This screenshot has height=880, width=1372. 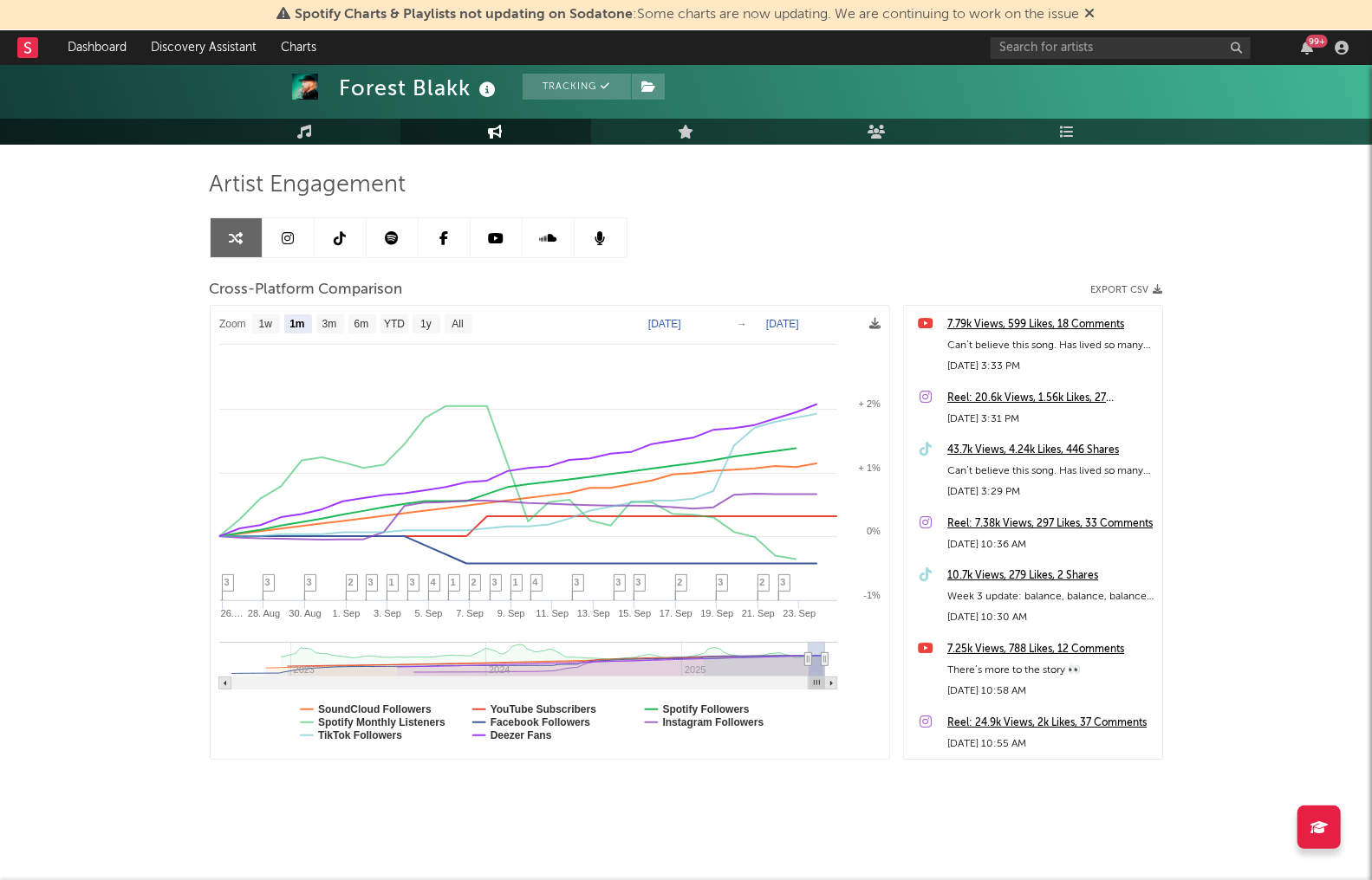 I want to click on div: Week 3 update: balance, balance, balance! That’s really what I’m trying to figure out this week. ..., so click(x=1051, y=597).